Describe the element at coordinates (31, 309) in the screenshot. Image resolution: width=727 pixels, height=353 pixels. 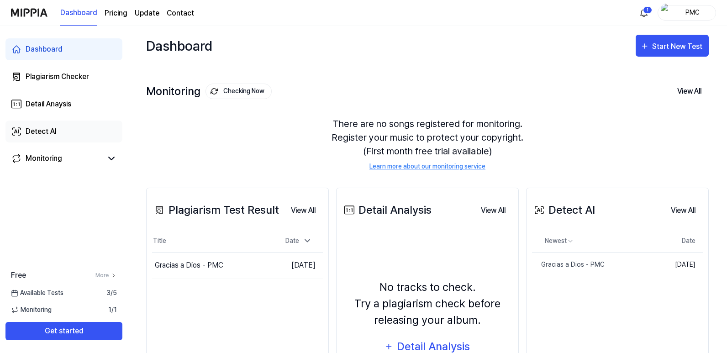
I see `span: Monitoring` at that location.